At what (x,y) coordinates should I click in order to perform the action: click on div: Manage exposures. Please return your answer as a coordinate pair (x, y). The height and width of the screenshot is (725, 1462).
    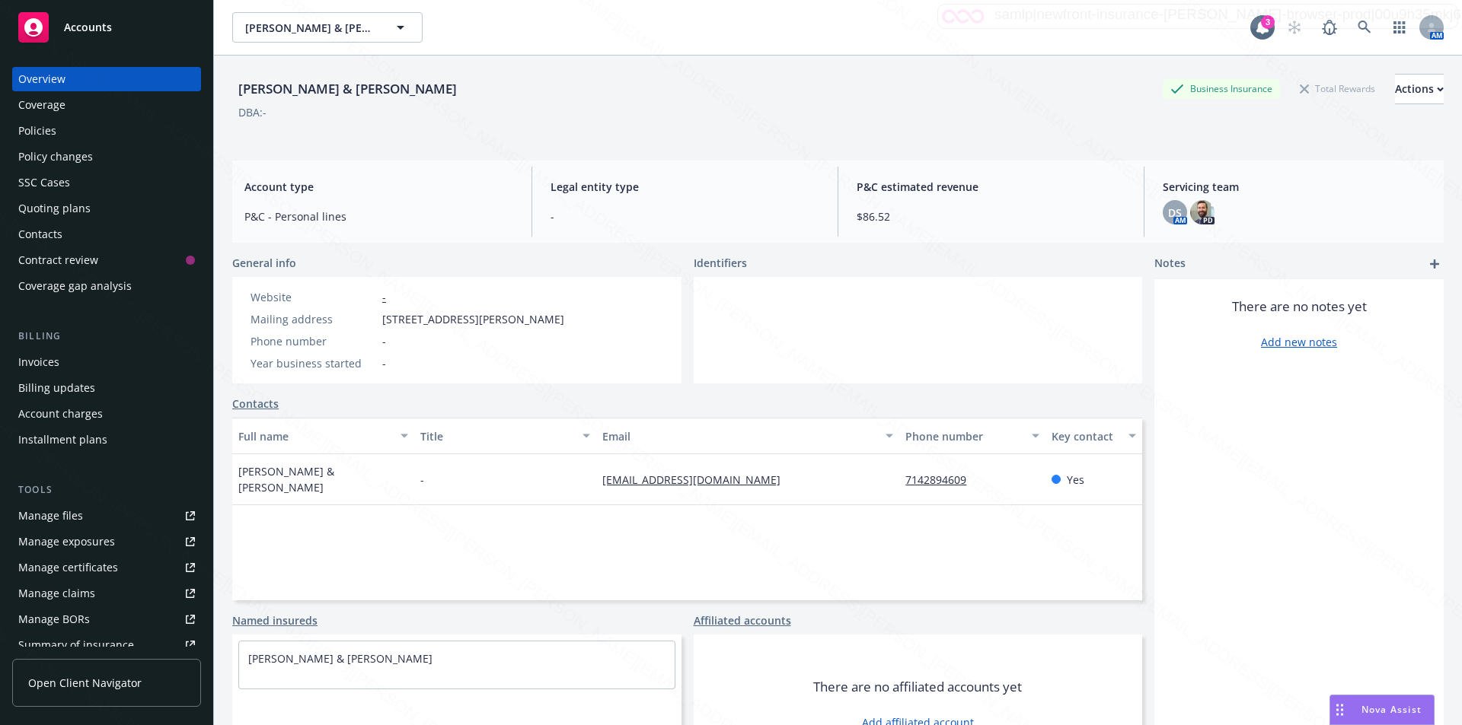
    Looking at the image, I should click on (66, 542).